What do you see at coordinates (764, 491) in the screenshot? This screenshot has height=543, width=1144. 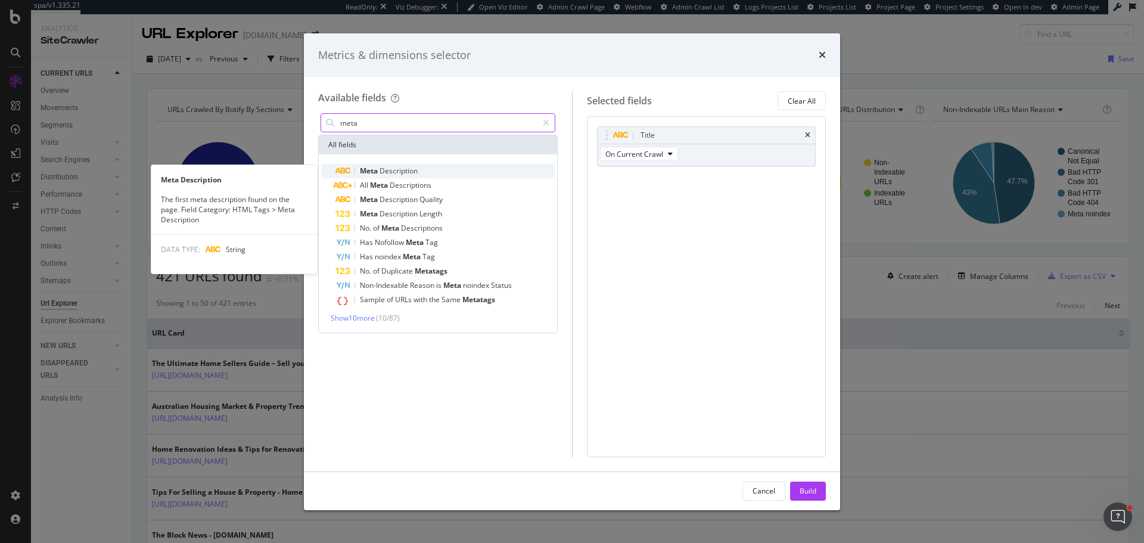 I see `button: Cancel` at bounding box center [764, 491].